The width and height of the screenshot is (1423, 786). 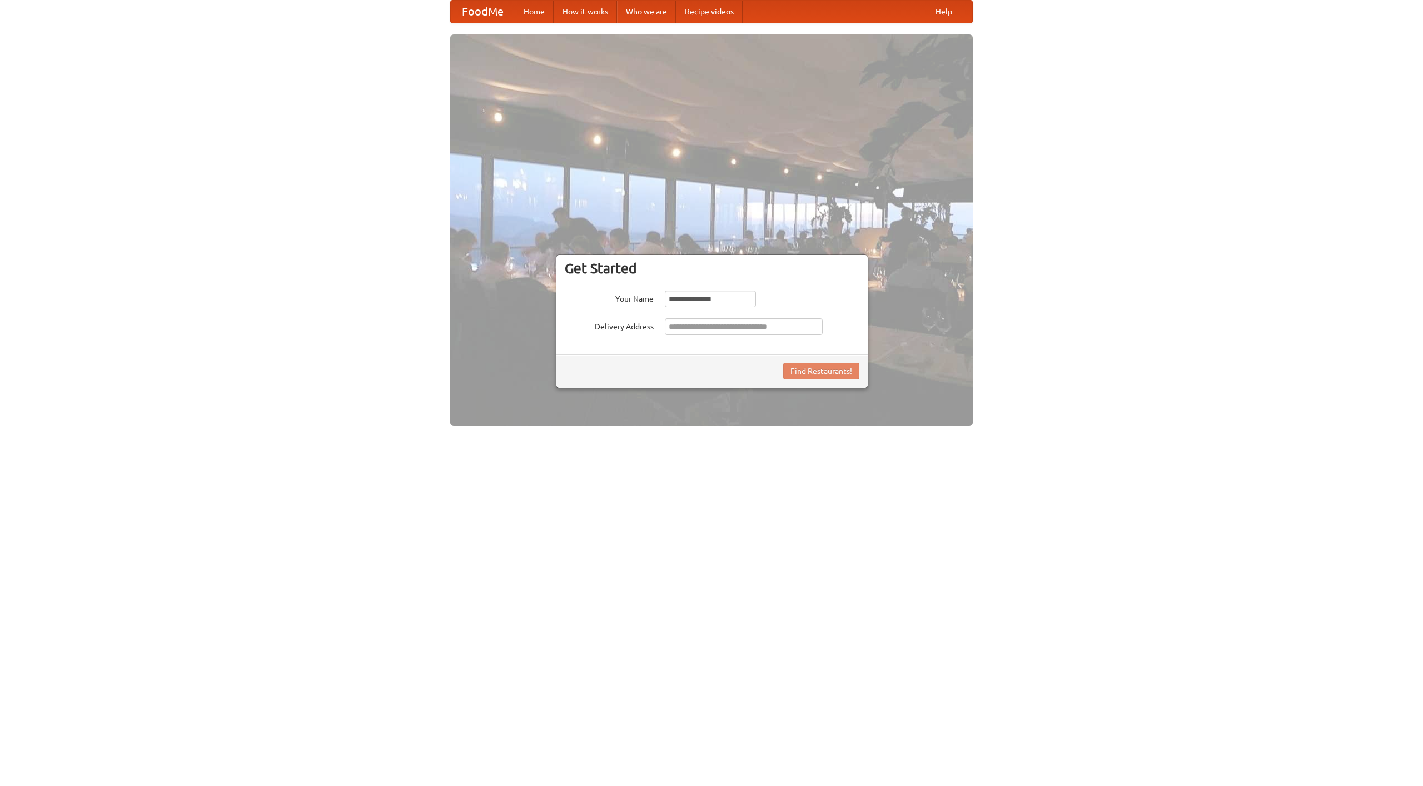 What do you see at coordinates (709, 12) in the screenshot?
I see `a: Recipe videos` at bounding box center [709, 12].